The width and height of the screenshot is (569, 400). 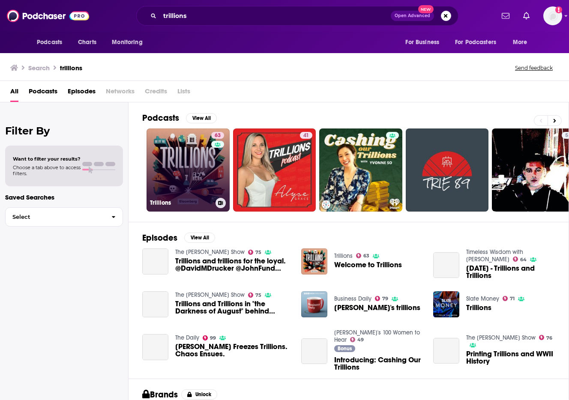 I want to click on img: Trillions, so click(x=446, y=304).